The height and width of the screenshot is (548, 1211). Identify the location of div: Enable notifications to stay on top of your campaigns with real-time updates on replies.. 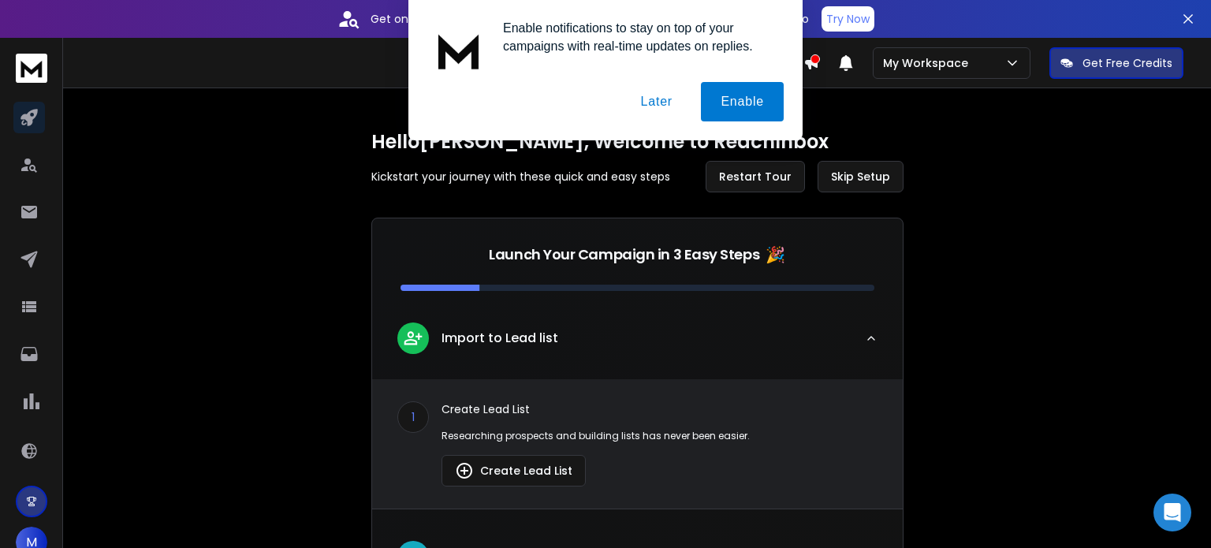
(637, 37).